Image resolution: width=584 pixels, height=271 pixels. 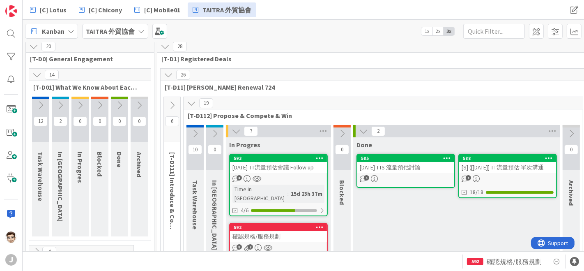 What do you see at coordinates (279, 236) in the screenshot?
I see `div: 確認規格/服務規劃` at bounding box center [279, 236].